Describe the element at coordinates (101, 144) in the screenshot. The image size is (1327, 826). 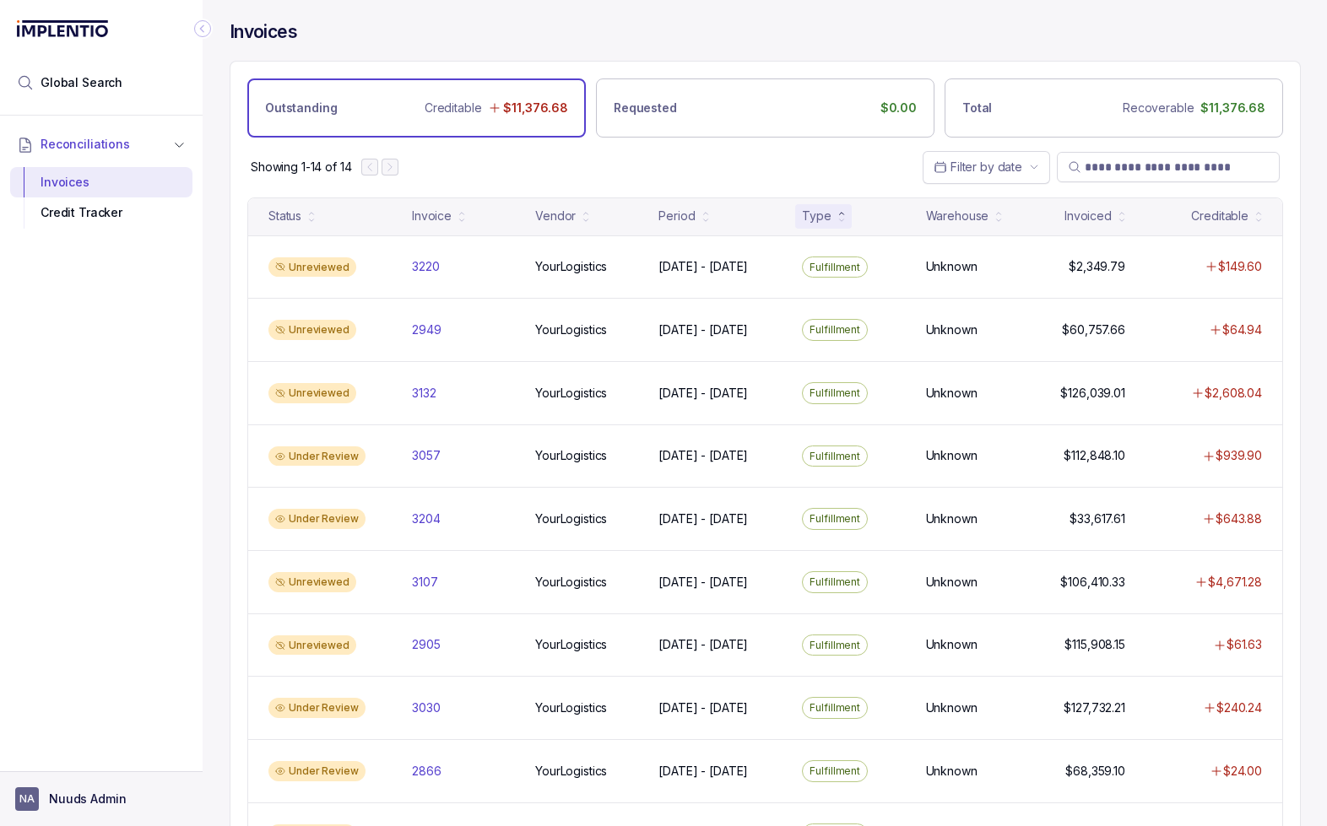
I see `button: Reconciliations` at that location.